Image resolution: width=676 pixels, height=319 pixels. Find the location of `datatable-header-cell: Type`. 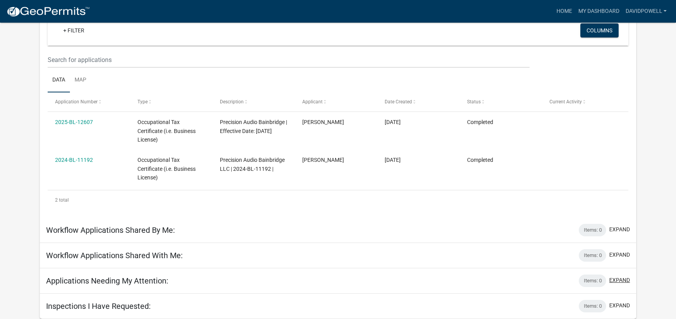

datatable-header-cell: Type is located at coordinates (171, 102).